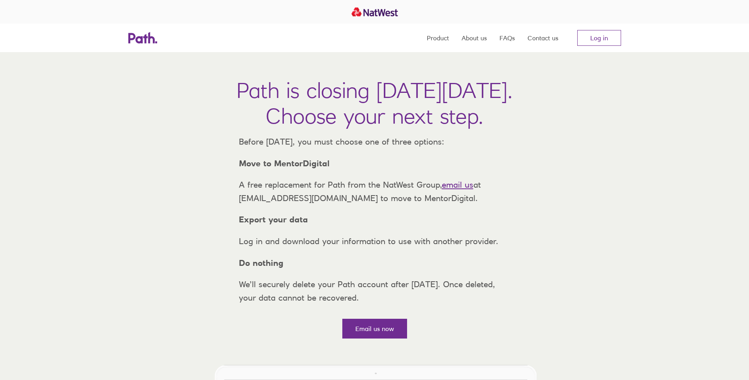  I want to click on p: Log in and download your information to use with another provider., so click(375, 241).